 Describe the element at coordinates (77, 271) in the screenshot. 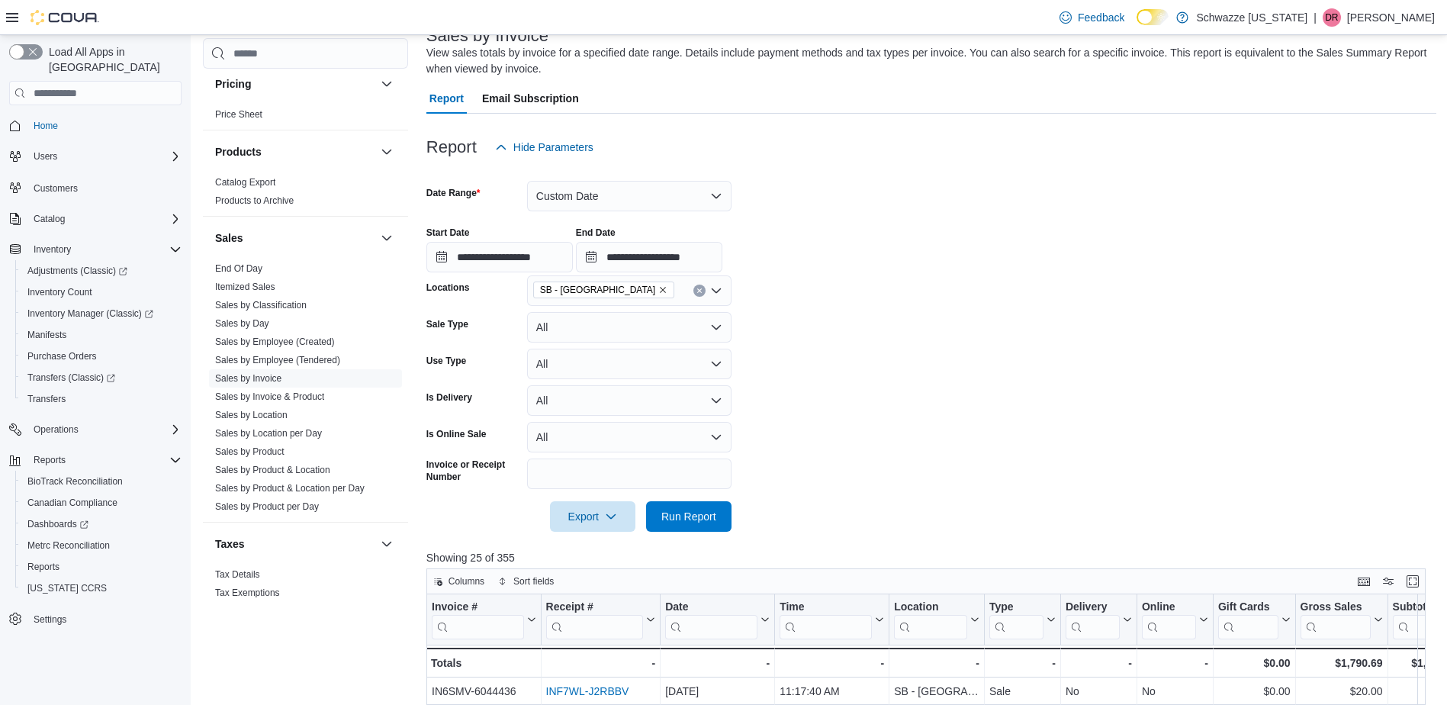

I see `span: Adjustments (Classic)` at that location.